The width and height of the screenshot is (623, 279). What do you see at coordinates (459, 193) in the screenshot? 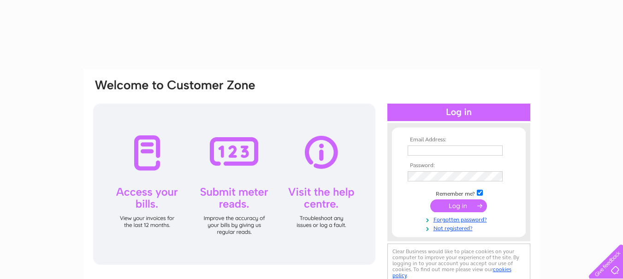
I see `td: Remember me?` at bounding box center [459, 193].